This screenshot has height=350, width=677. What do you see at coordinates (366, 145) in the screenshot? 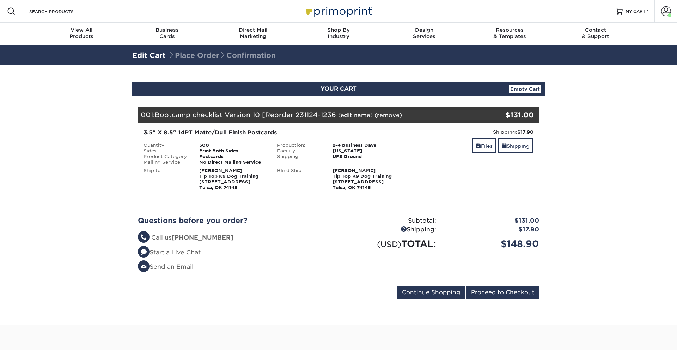
I see `div: 2-4 Business Days` at bounding box center [366, 145].